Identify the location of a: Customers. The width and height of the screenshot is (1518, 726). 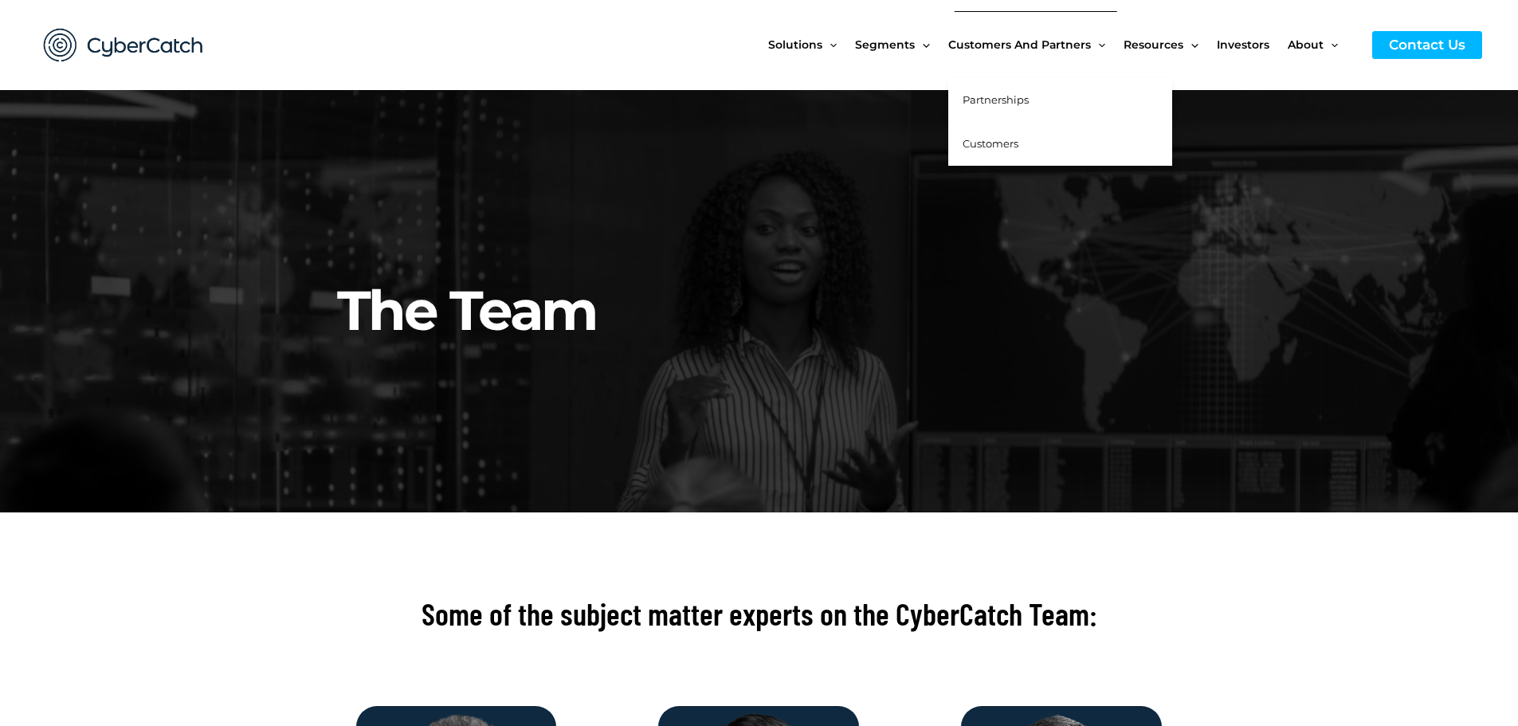
(1060, 143).